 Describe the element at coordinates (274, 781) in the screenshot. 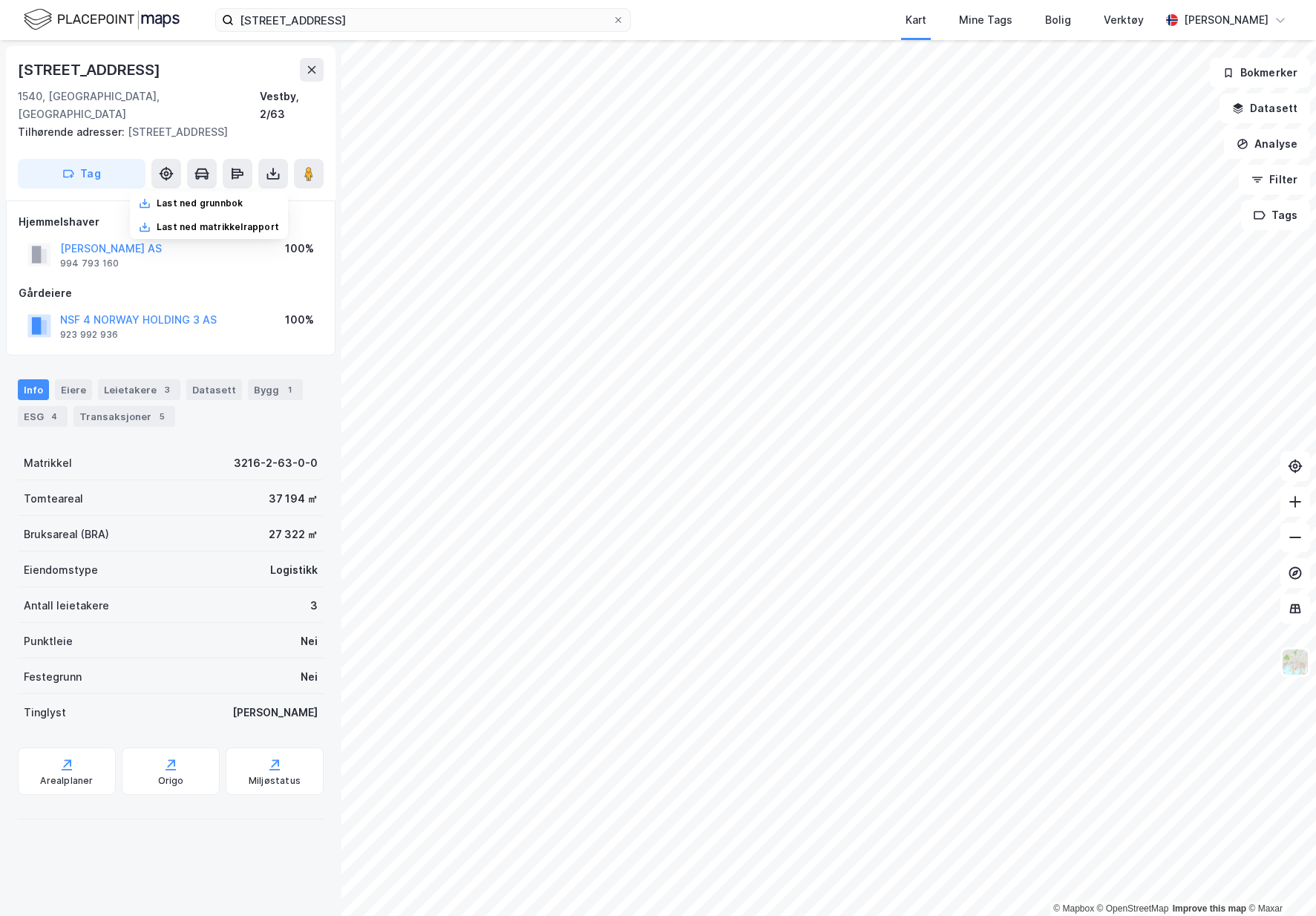

I see `div: Miljøstatus` at that location.